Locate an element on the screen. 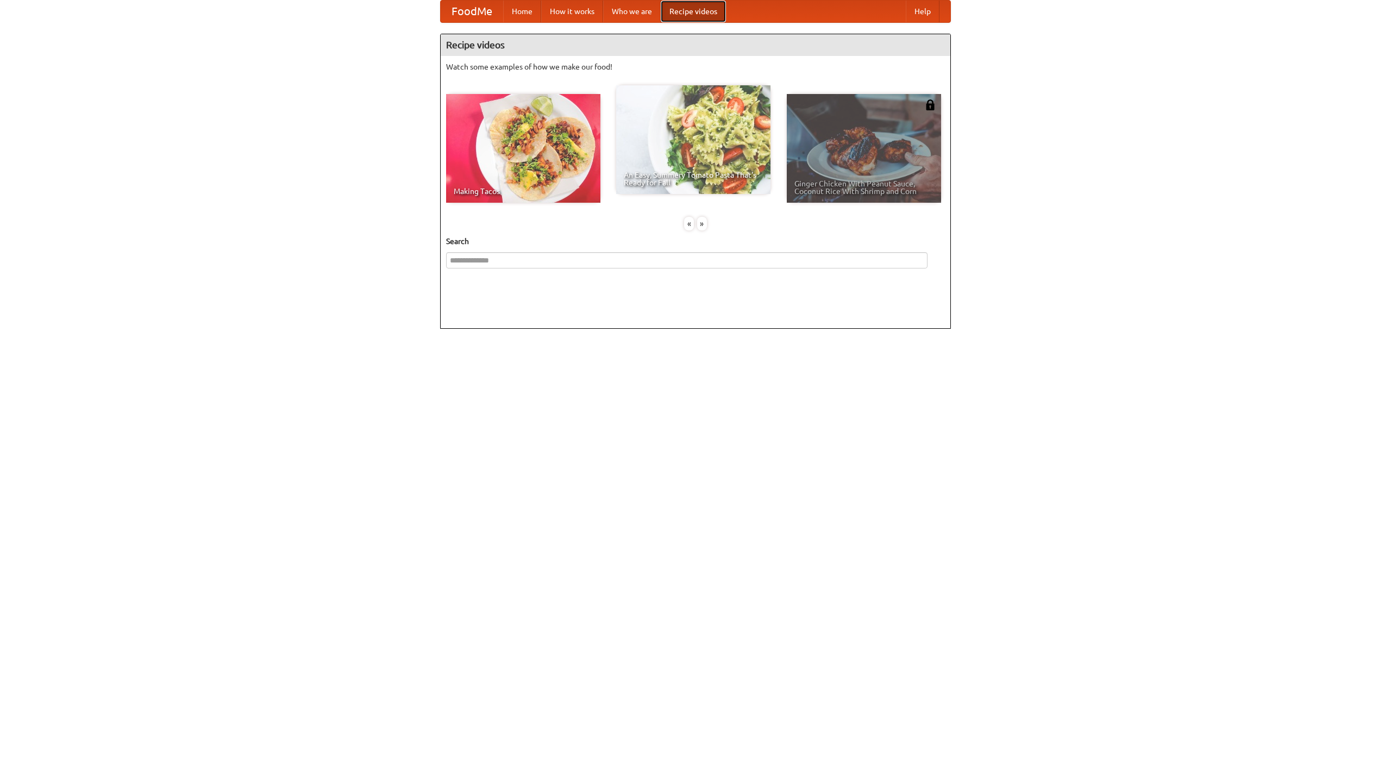 Image resolution: width=1391 pixels, height=769 pixels. a: Recipe videos is located at coordinates (693, 11).